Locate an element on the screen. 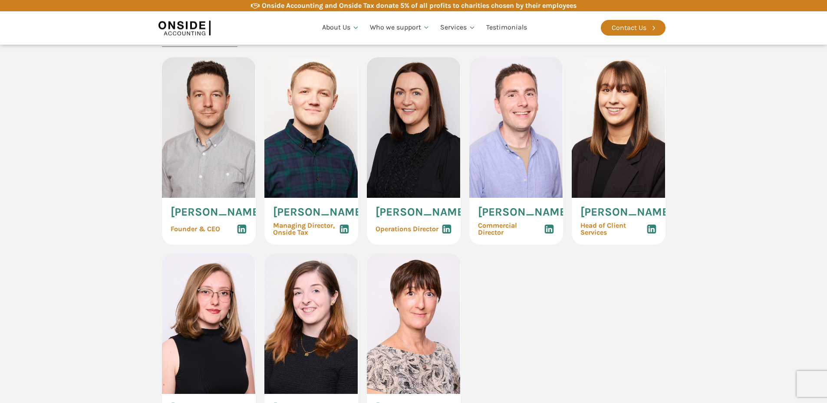 The width and height of the screenshot is (827, 403). img: Onside Accounting is located at coordinates (184, 28).